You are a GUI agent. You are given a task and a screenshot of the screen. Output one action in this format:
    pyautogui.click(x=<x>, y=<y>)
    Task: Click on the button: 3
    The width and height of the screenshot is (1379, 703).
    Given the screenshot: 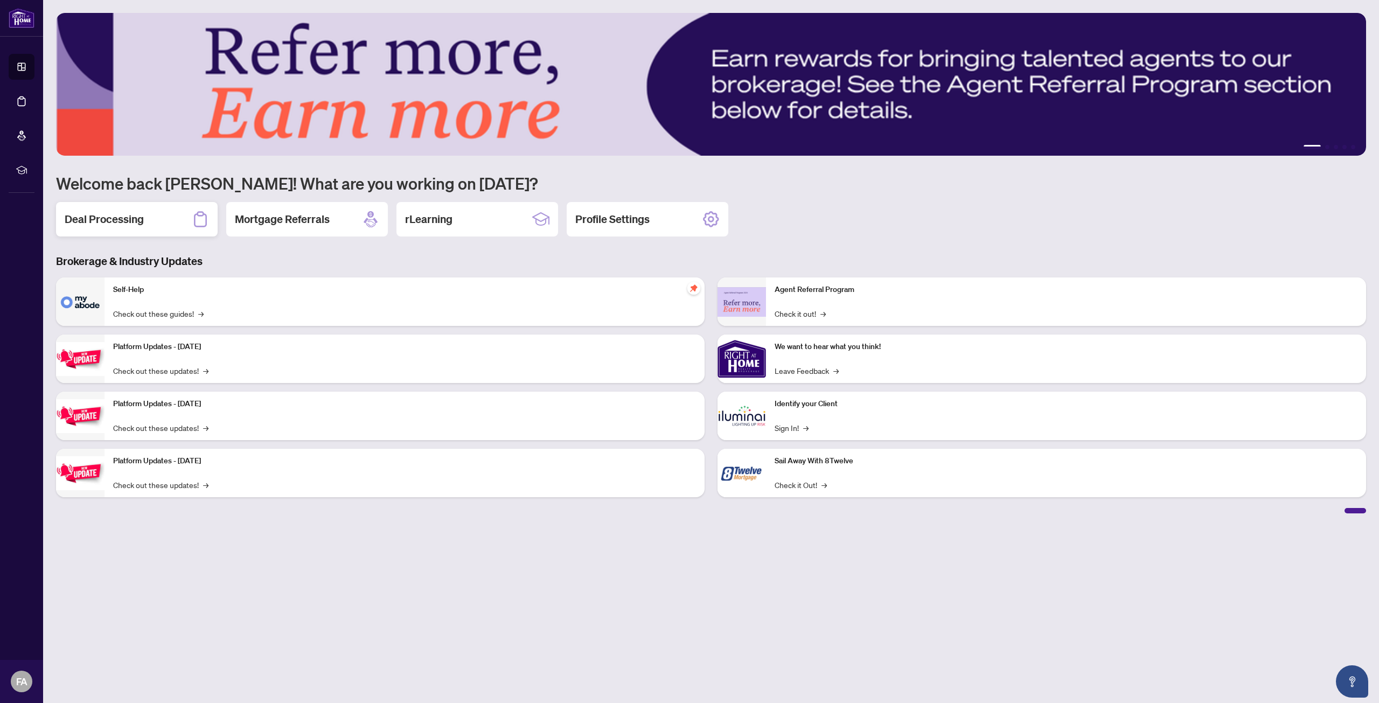 What is the action you would take?
    pyautogui.click(x=1335, y=147)
    